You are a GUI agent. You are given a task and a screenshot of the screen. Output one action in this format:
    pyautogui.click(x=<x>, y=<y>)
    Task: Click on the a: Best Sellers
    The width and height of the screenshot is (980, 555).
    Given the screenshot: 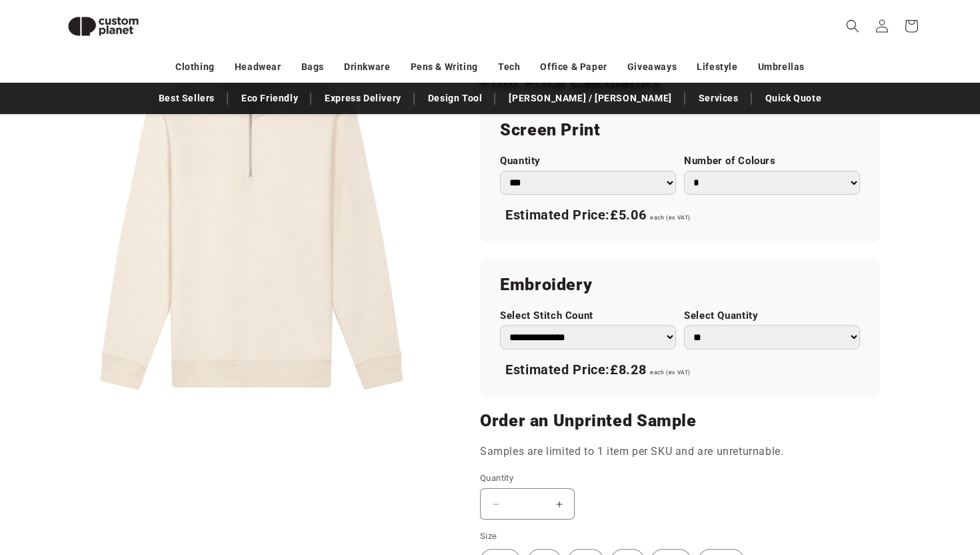 What is the action you would take?
    pyautogui.click(x=187, y=98)
    